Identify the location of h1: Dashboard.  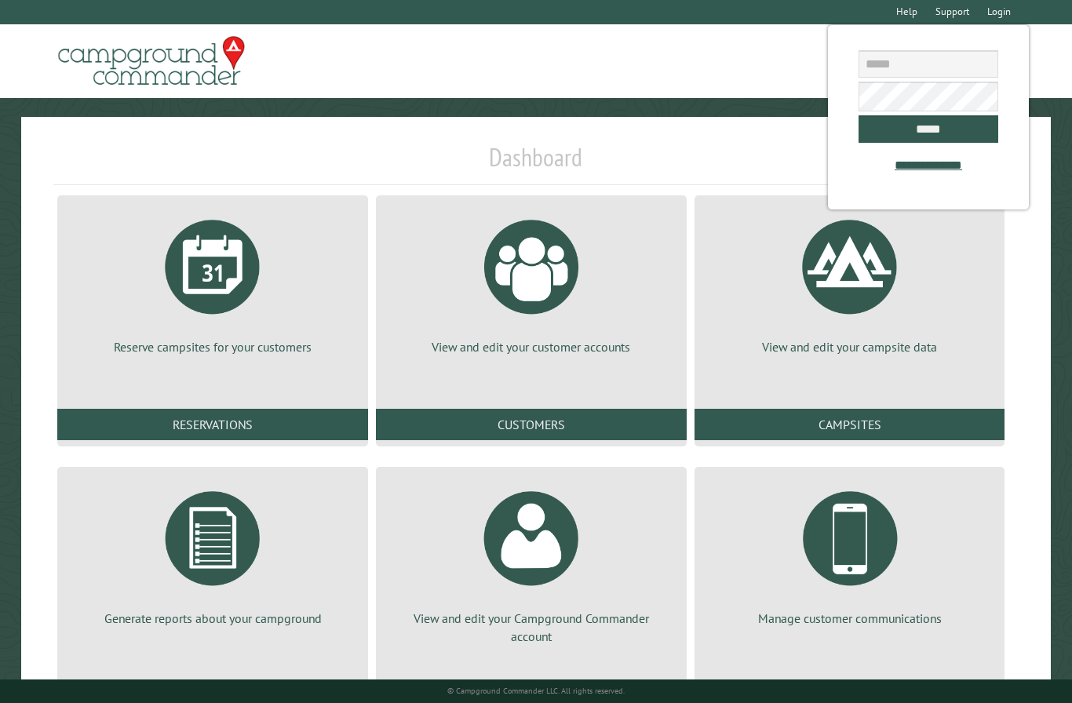
(535, 163).